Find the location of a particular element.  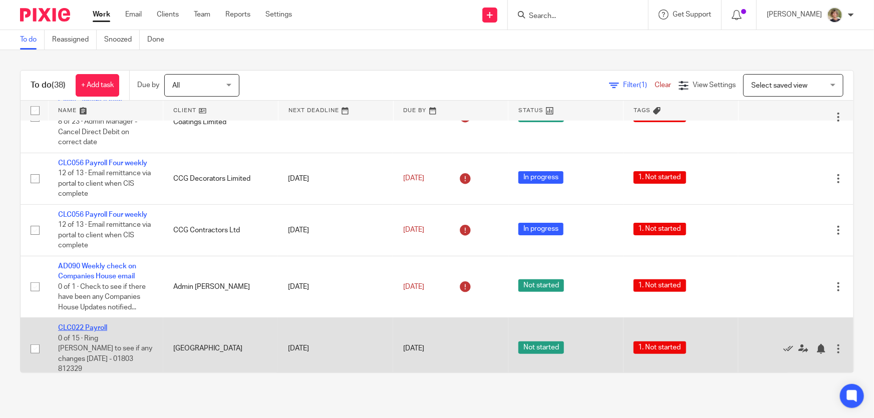

a: Clients is located at coordinates (168, 15).